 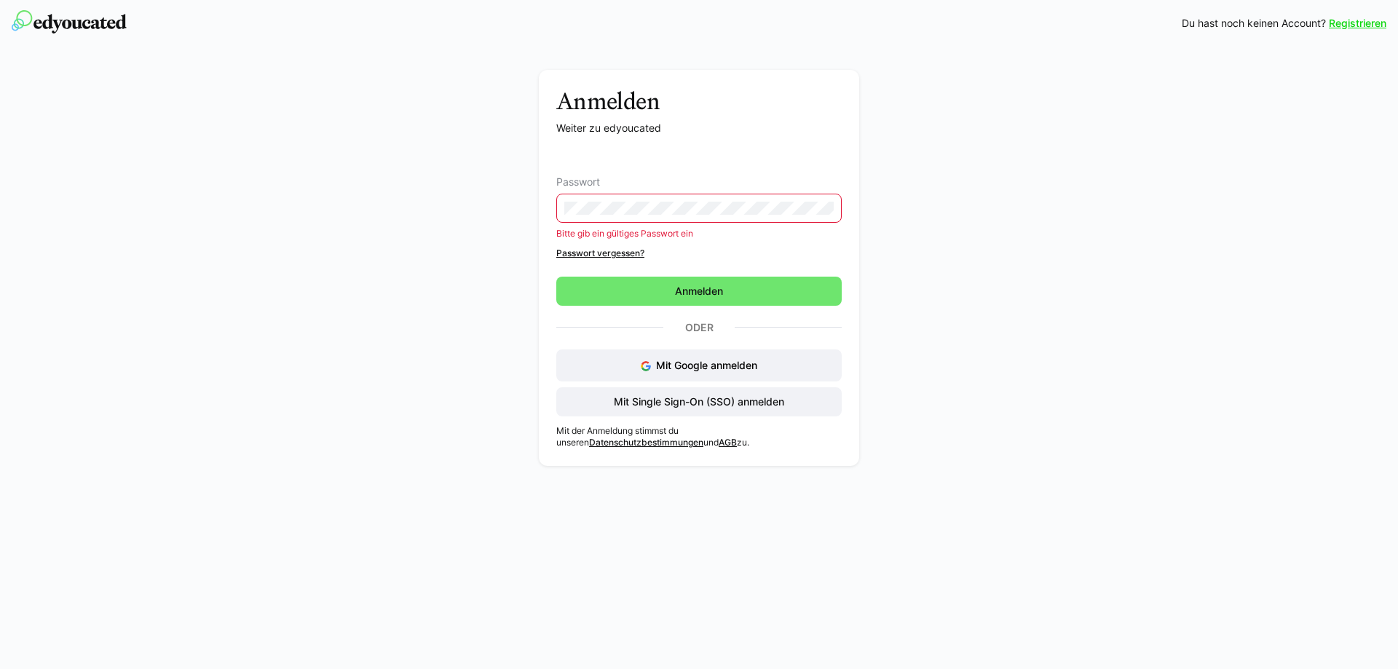 I want to click on a: Registrieren, so click(x=1357, y=23).